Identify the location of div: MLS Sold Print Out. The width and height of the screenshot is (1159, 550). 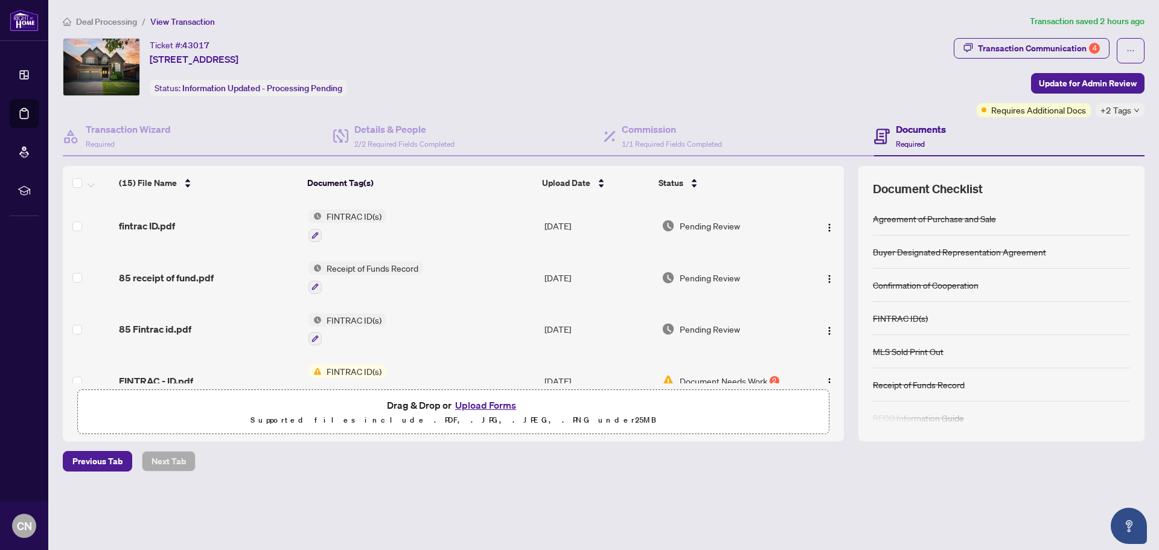
(908, 351).